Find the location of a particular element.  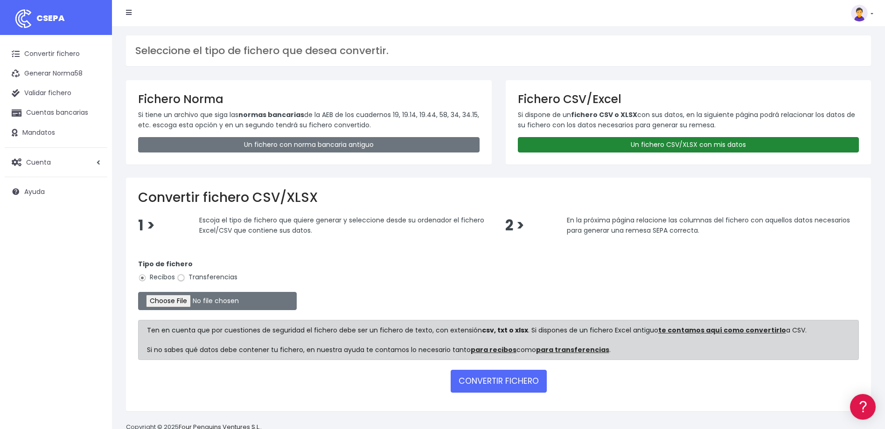

a: Formatos is located at coordinates (93, 125).